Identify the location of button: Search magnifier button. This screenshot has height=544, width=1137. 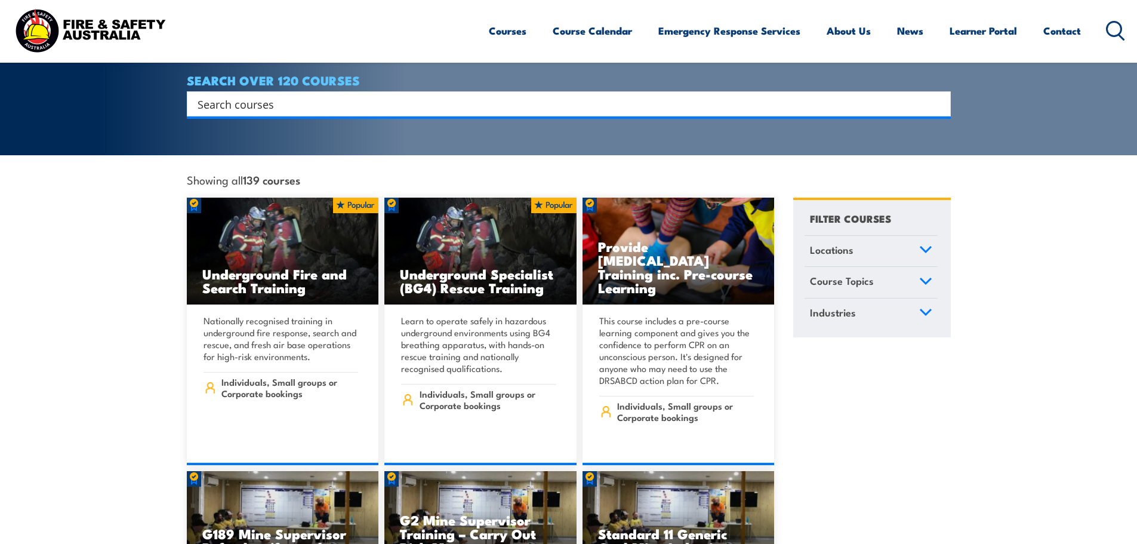
(938, 104).